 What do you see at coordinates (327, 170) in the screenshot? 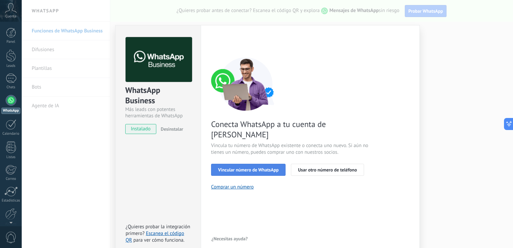
I see `span: Usar otro número de teléfono` at bounding box center [327, 170].